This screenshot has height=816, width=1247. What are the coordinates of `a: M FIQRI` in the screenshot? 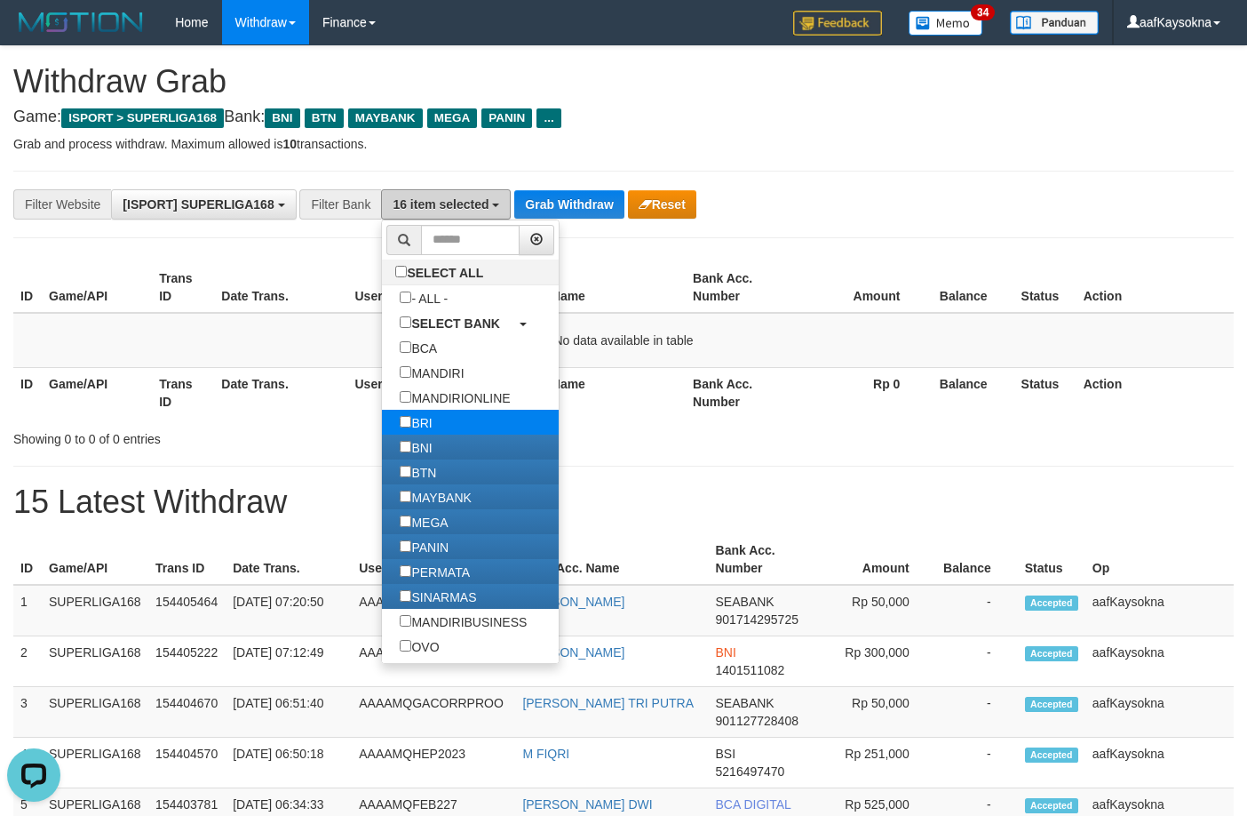 It's located at (546, 753).